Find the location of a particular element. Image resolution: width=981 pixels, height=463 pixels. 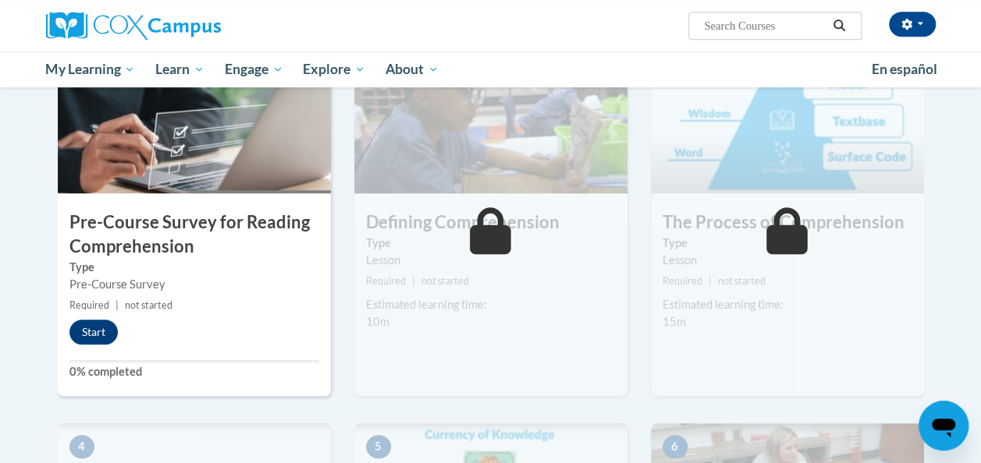

button: Search is located at coordinates (839, 26).